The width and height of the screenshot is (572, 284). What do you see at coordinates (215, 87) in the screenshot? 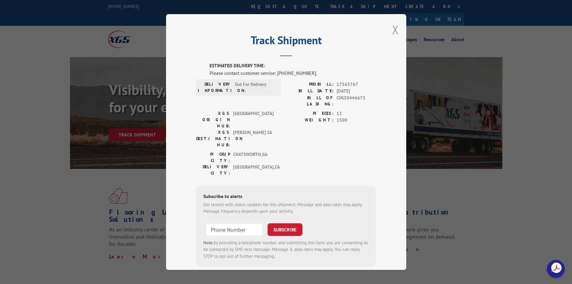
I see `label: DELIVERY INFORMATION:` at bounding box center [215, 87].